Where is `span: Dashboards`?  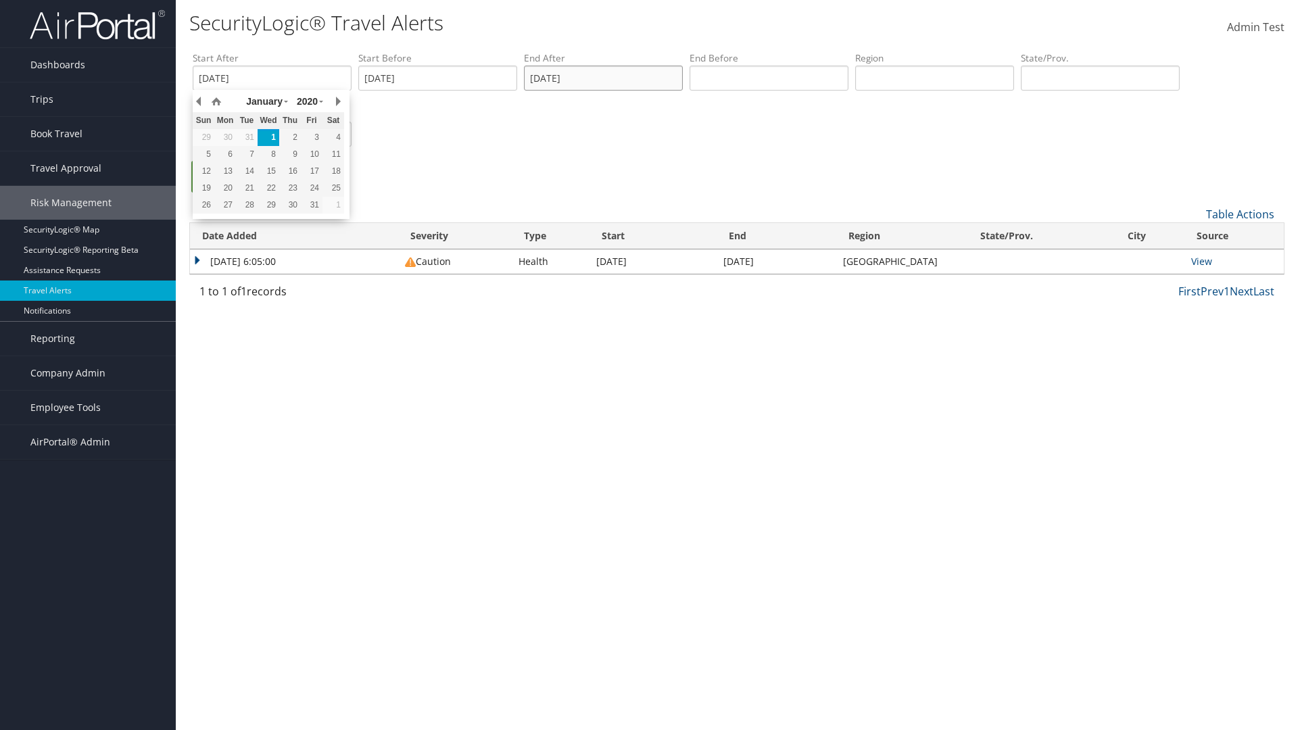 span: Dashboards is located at coordinates (57, 65).